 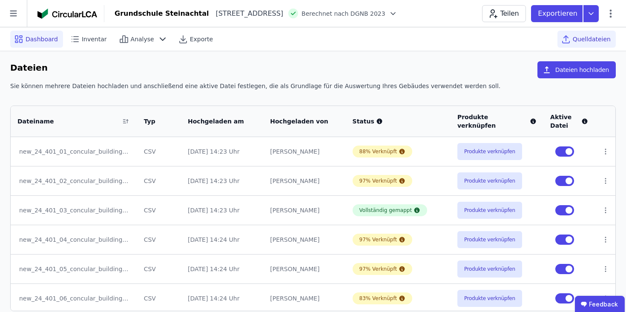 I want to click on div: Sie können mehrere Dateien hochladen und anschließend eine aktive Datei festlegen, die als Grundl..., so click(x=313, y=89).